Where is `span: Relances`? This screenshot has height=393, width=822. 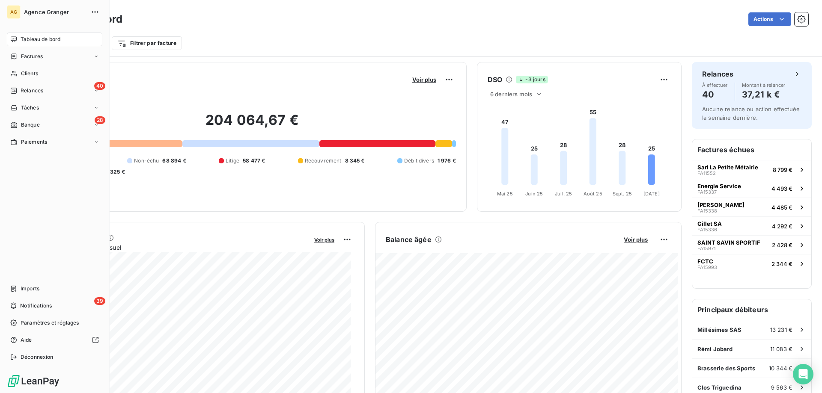
span: Relances is located at coordinates (32, 91).